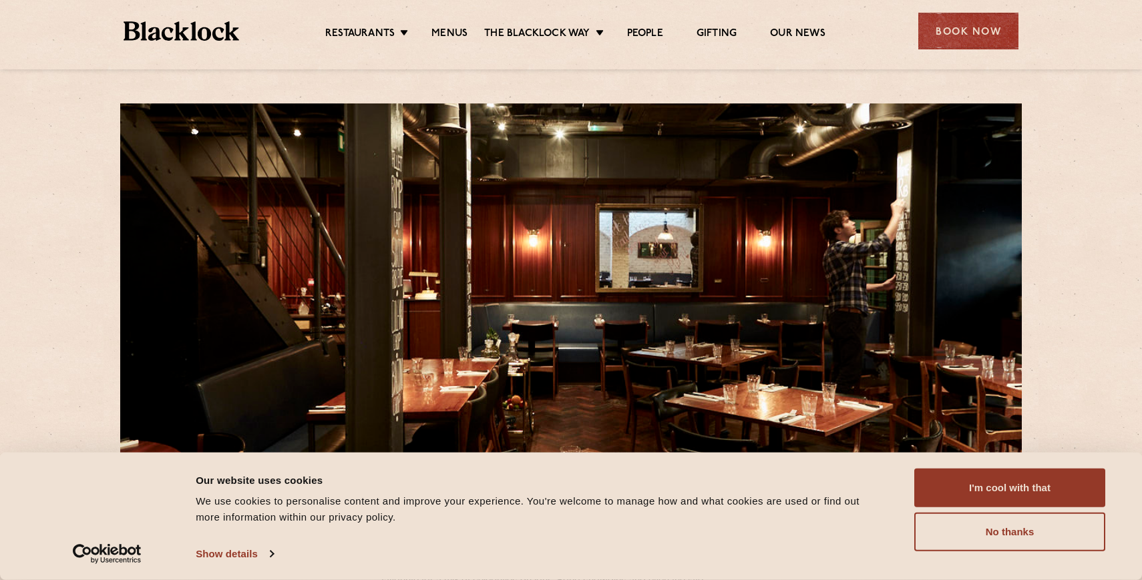  What do you see at coordinates (537, 35) in the screenshot?
I see `a: The Blacklock Way` at bounding box center [537, 35].